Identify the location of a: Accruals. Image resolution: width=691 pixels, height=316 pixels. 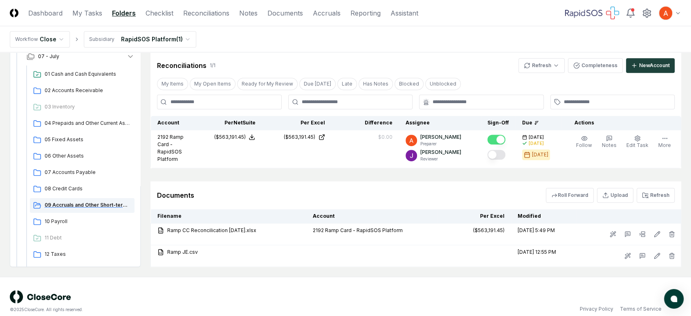
(327, 13).